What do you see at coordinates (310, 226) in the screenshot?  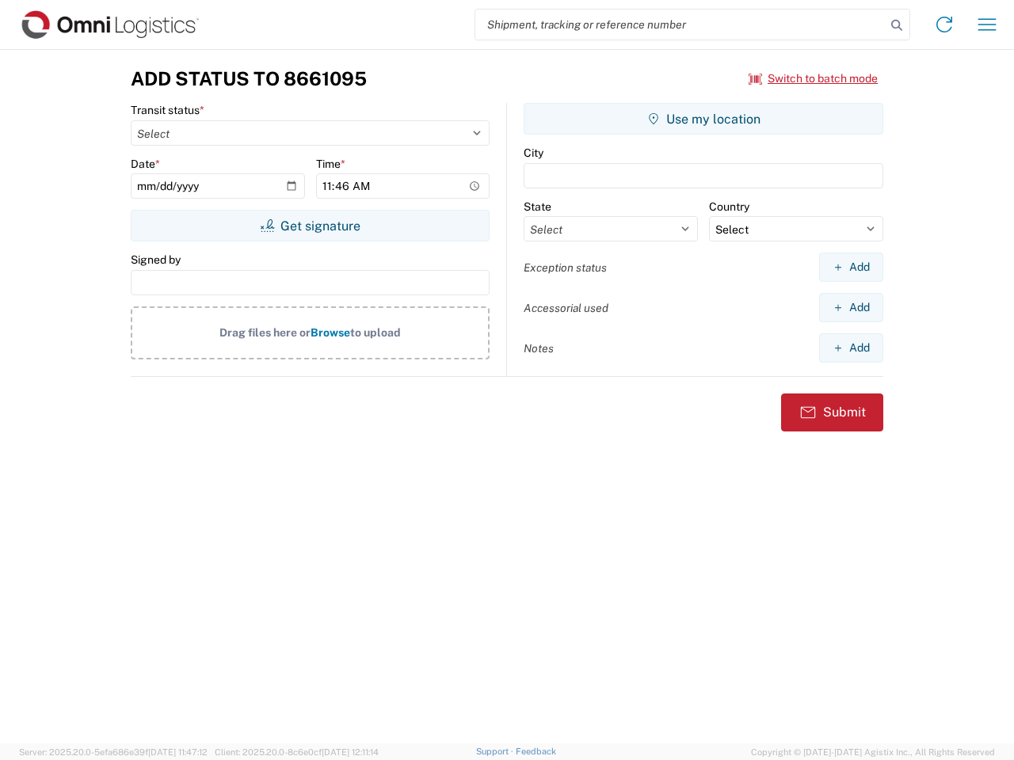 I see `button: Get signature` at bounding box center [310, 226].